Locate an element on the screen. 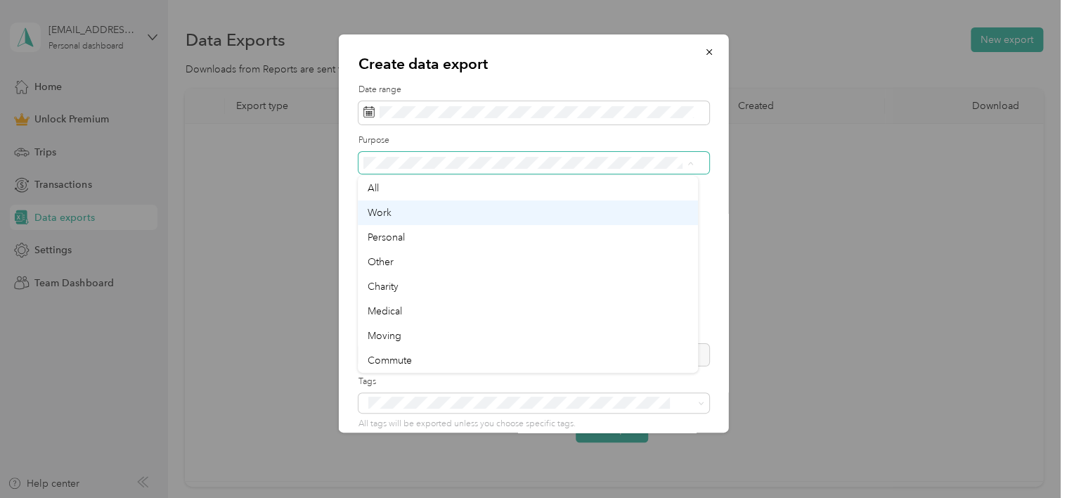 This screenshot has width=1067, height=498. span: Medical is located at coordinates (385, 311).